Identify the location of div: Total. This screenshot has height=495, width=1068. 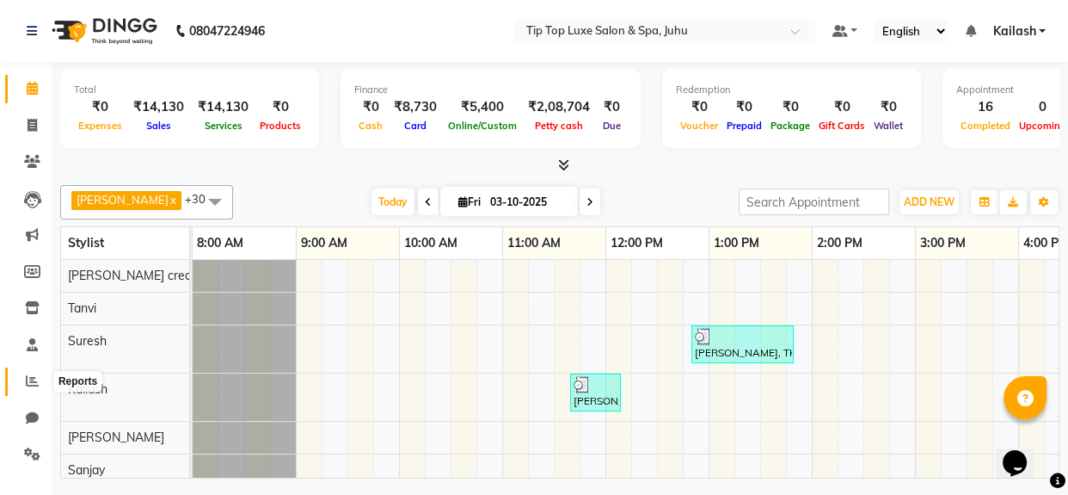
(189, 89).